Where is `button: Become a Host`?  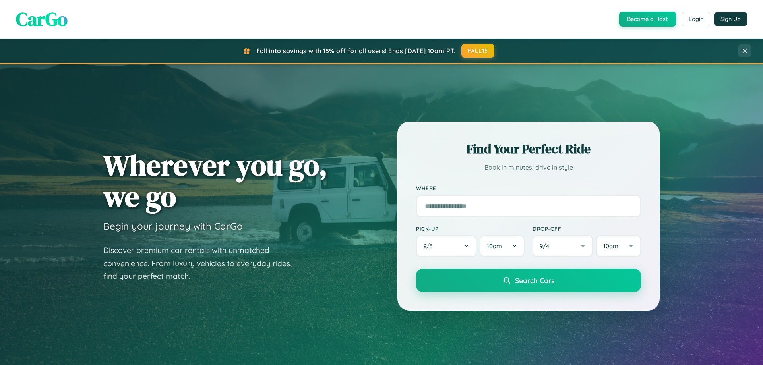 button: Become a Host is located at coordinates (647, 19).